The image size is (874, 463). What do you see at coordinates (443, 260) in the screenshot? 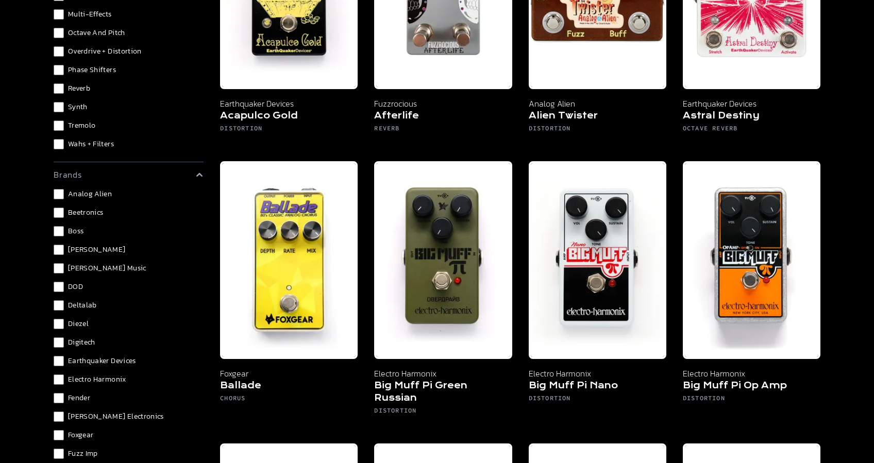
I see `img: Electro Harmonix Big Muff Pi Green Russian - Noise Boyz` at bounding box center [443, 260].